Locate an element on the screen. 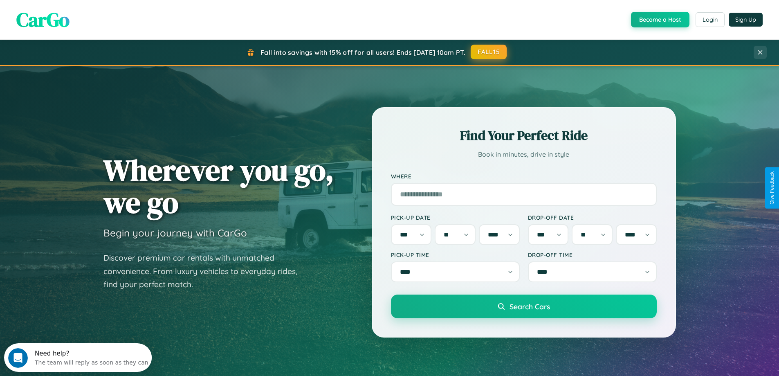  h1: Wherever you go, we go is located at coordinates (219, 186).